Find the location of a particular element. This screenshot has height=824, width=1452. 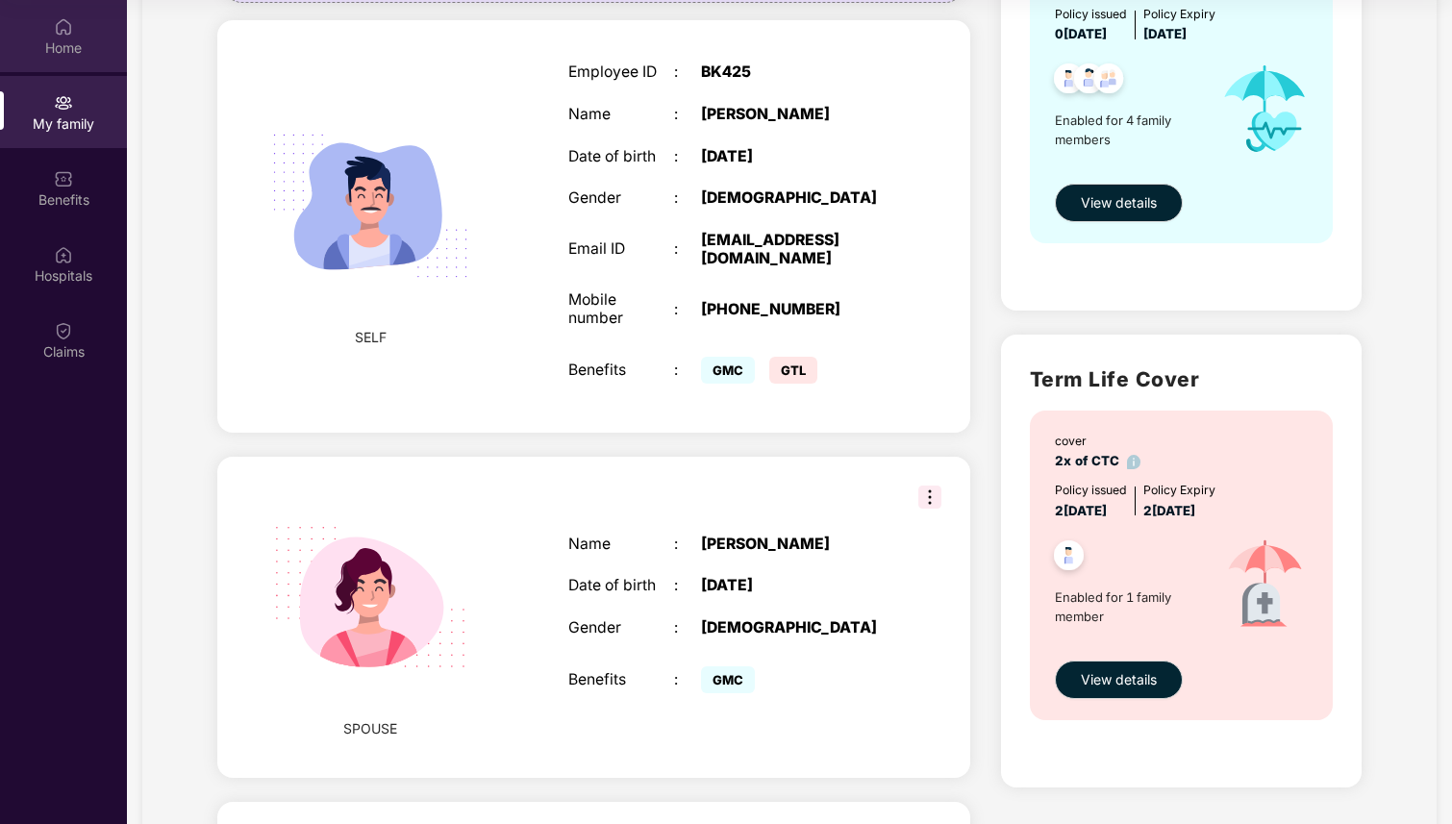

span: SPOUSE is located at coordinates (370, 729).